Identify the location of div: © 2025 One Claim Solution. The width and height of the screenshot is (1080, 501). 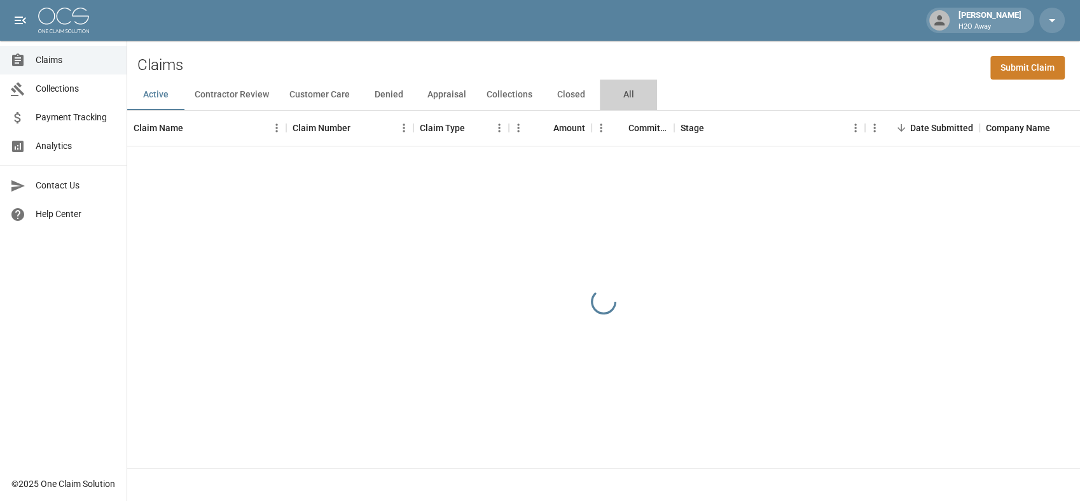
(63, 484).